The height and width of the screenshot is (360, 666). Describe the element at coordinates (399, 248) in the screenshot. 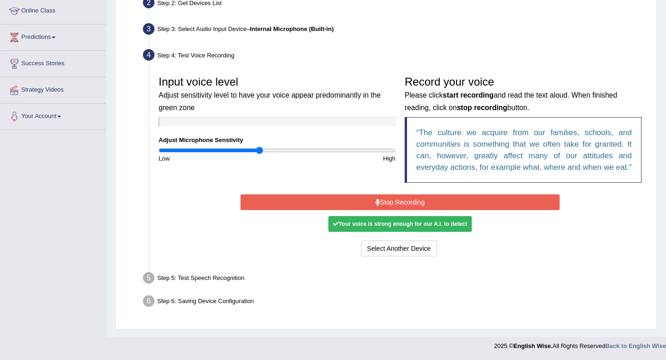

I see `button: Select Another Device` at that location.